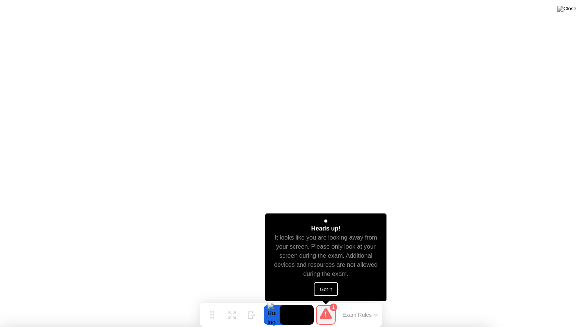 The image size is (582, 327). I want to click on div: 1, so click(333, 308).